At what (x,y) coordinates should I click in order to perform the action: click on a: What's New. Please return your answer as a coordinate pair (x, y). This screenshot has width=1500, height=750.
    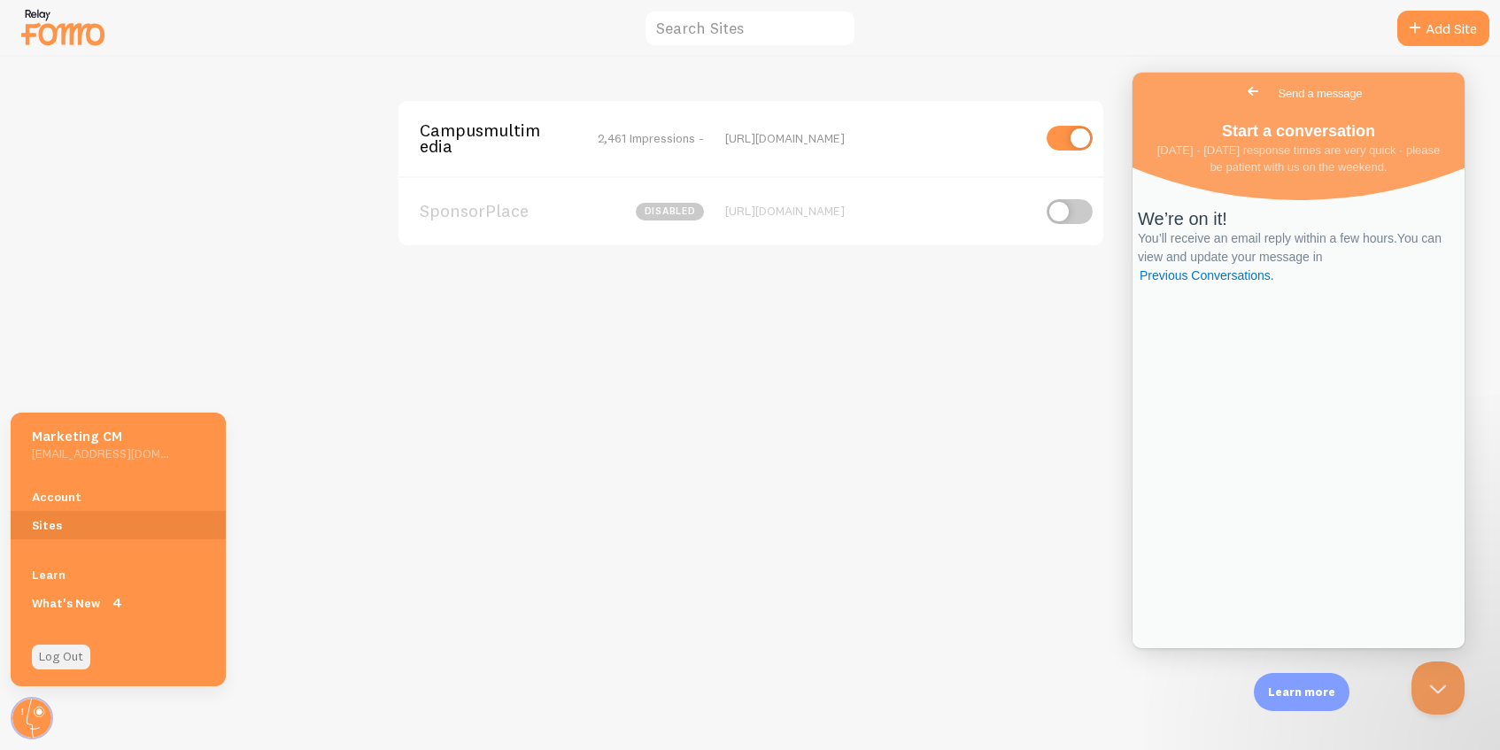
    Looking at the image, I should click on (118, 603).